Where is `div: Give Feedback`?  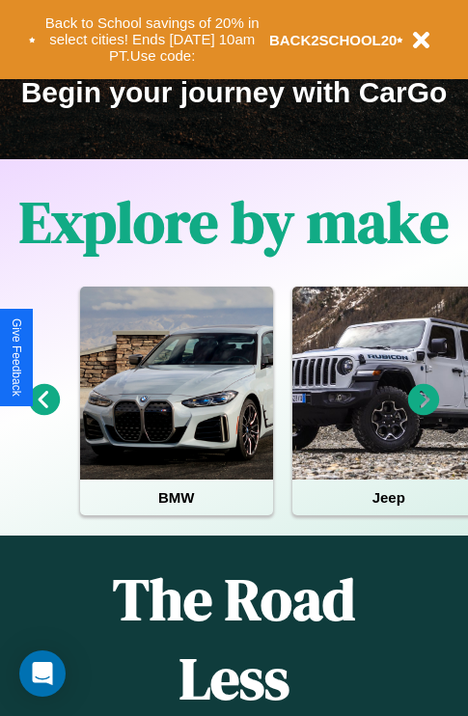 div: Give Feedback is located at coordinates (16, 357).